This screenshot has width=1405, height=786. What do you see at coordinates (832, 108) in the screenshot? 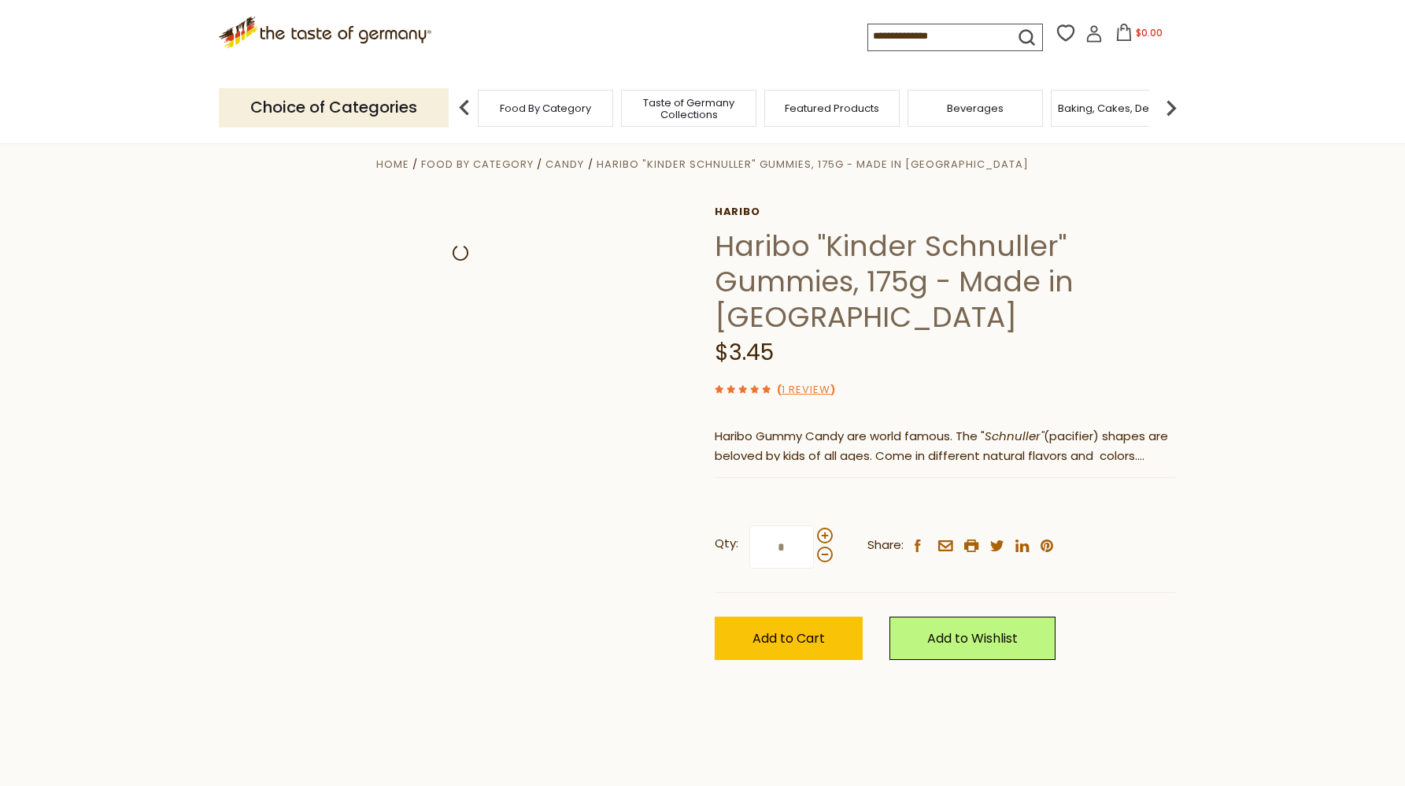
I see `span: Featured Products` at bounding box center [832, 108].